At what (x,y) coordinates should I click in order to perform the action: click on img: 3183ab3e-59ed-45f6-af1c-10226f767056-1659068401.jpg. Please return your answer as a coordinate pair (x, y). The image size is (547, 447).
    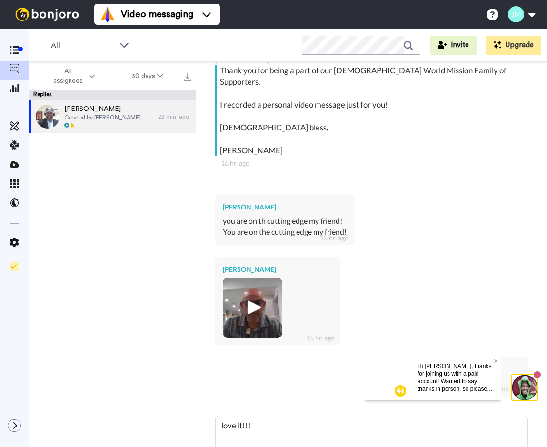
    Looking at the image, I should click on (14, 15).